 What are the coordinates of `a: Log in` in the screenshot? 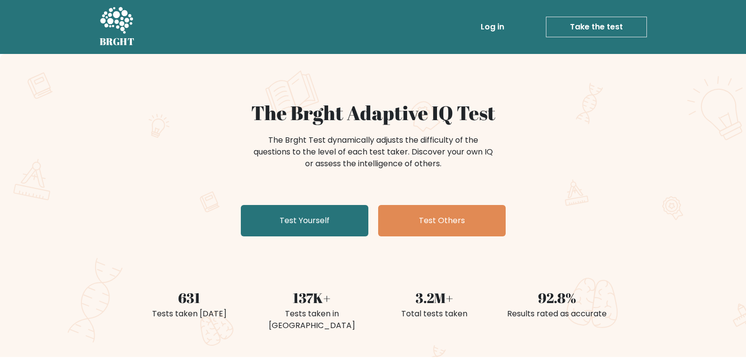 It's located at (493, 27).